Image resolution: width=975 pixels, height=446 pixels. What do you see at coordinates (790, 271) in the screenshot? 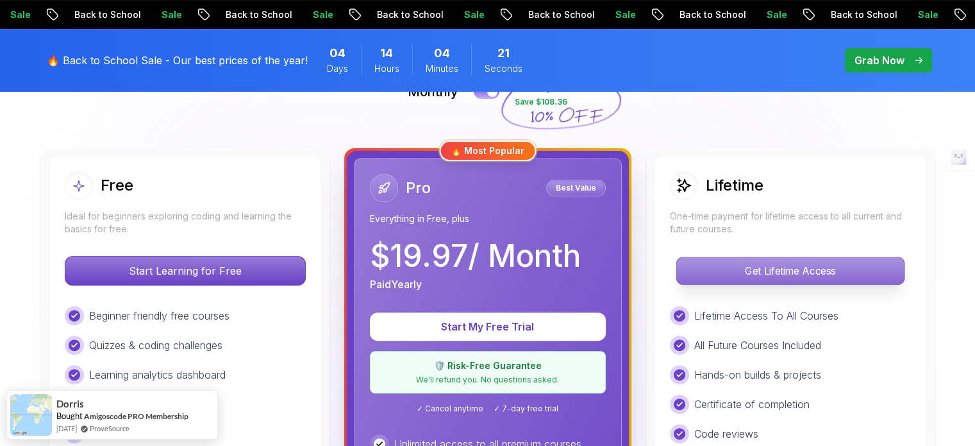
I see `p: Get Lifetime Access` at bounding box center [790, 271].